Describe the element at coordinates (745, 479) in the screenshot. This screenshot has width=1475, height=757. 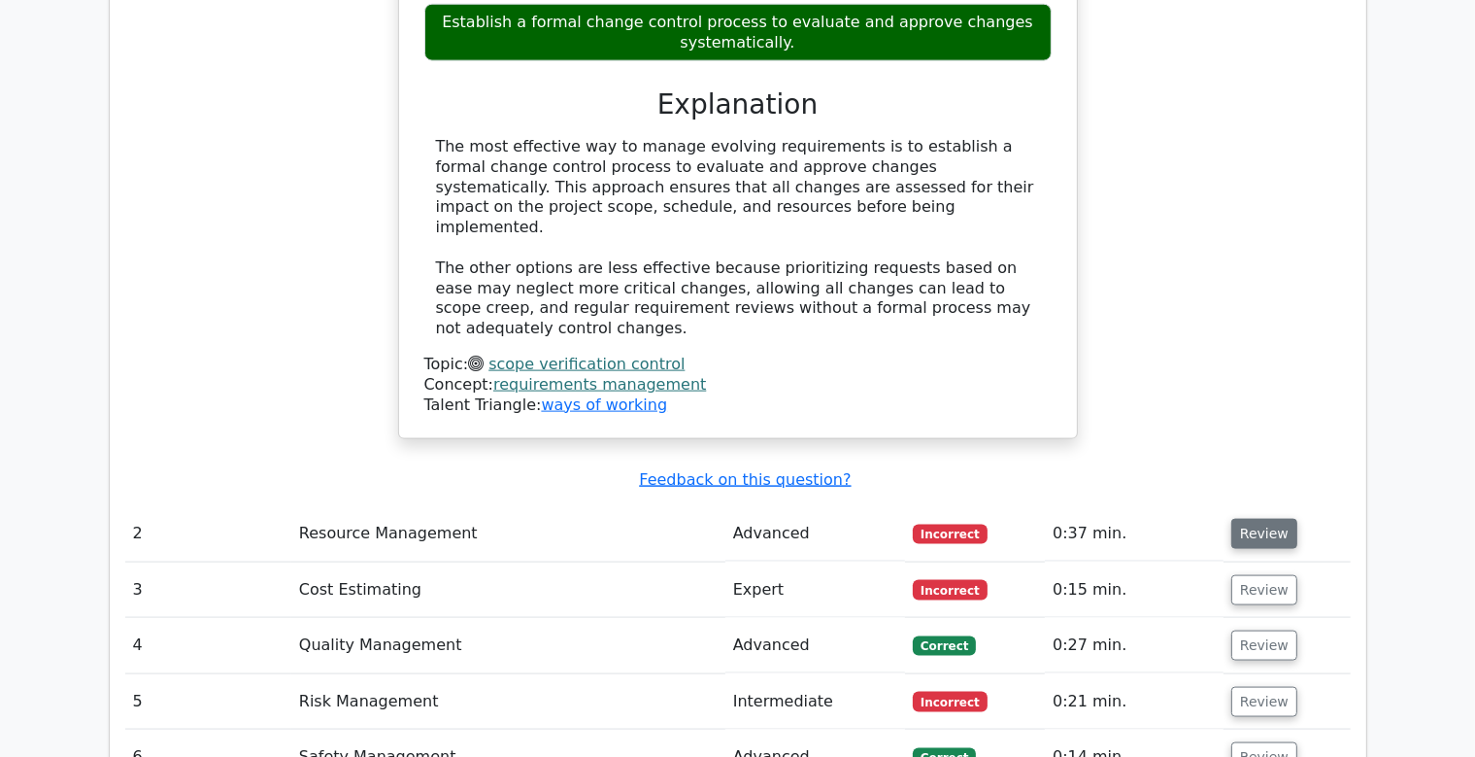
I see `u: Feedback on this question?` at that location.